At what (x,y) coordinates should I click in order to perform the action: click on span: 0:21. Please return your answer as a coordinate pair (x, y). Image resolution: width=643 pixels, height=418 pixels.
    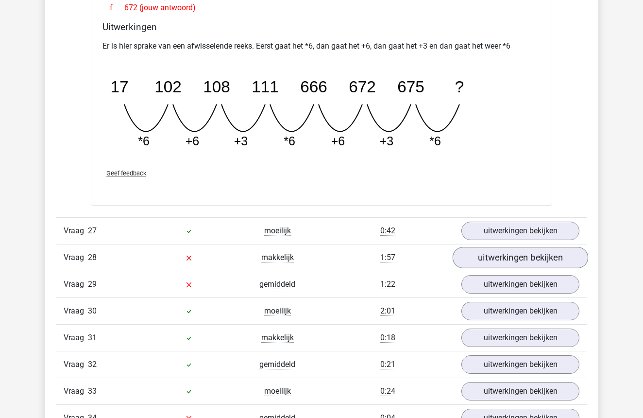
    Looking at the image, I should click on (387, 364).